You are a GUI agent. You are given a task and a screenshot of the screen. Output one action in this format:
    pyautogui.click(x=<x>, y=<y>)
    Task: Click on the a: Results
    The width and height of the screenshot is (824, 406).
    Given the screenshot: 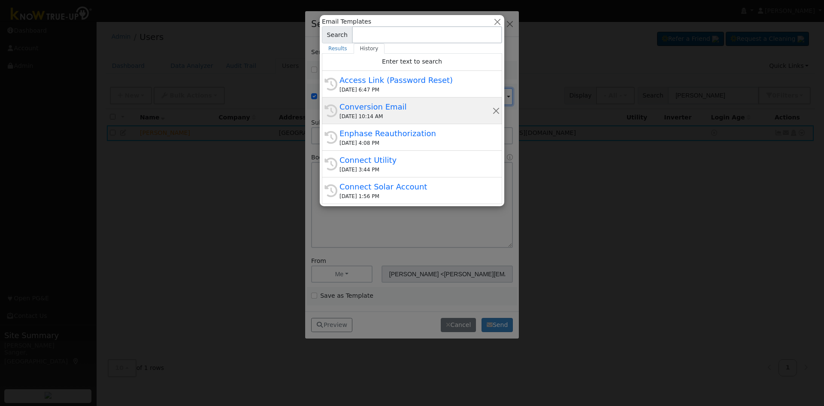 What is the action you would take?
    pyautogui.click(x=338, y=49)
    